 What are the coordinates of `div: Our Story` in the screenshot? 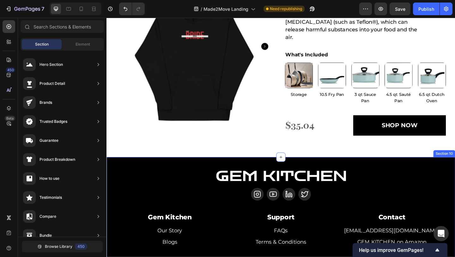 It's located at (69, 231).